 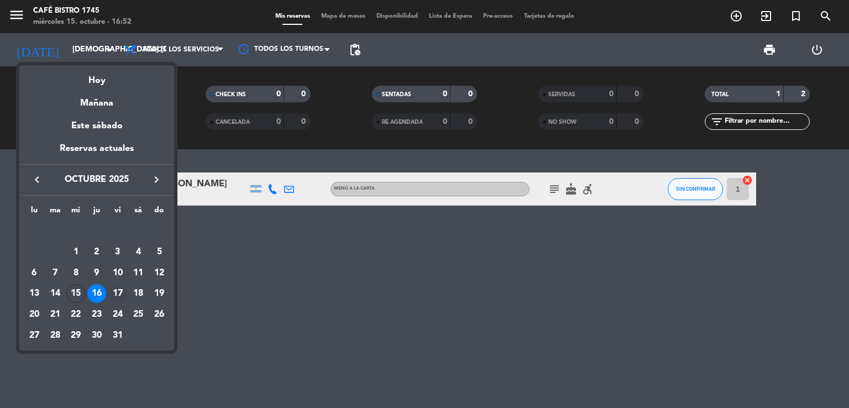 I want to click on div: 13, so click(x=34, y=294).